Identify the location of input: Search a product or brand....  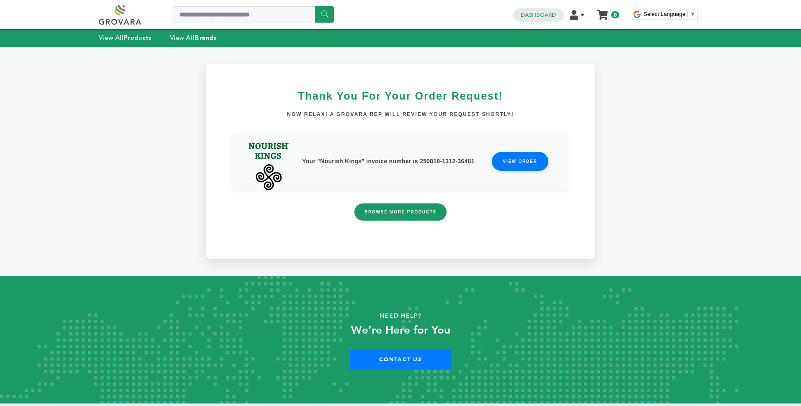
(253, 15).